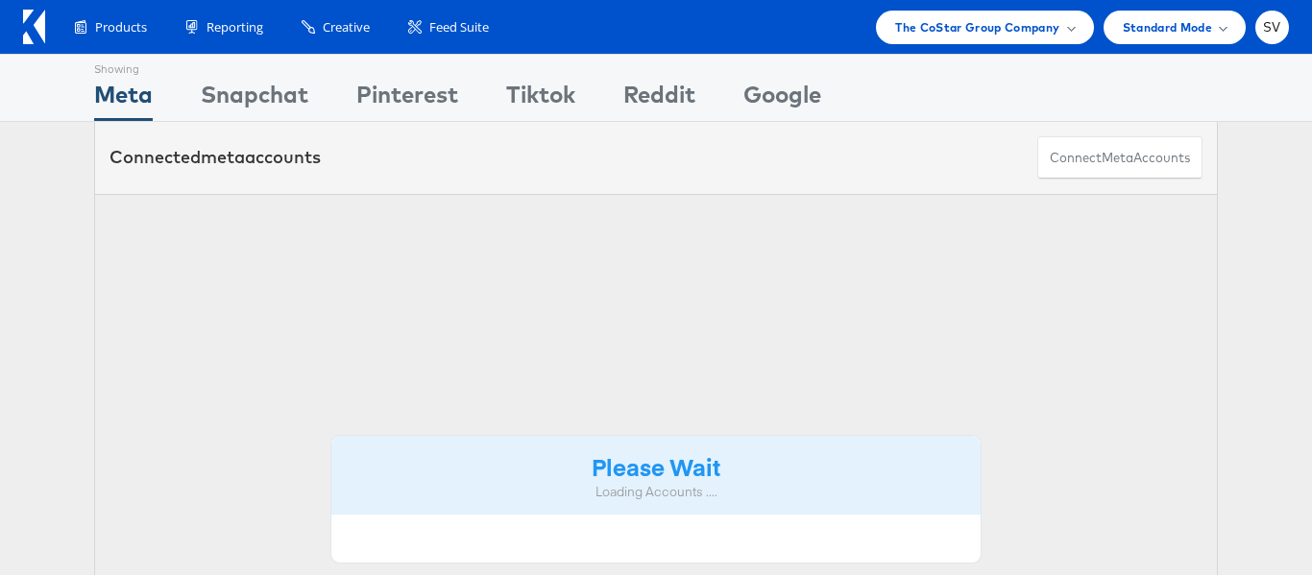 Image resolution: width=1312 pixels, height=575 pixels. Describe the element at coordinates (782, 99) in the screenshot. I see `div: Google` at that location.